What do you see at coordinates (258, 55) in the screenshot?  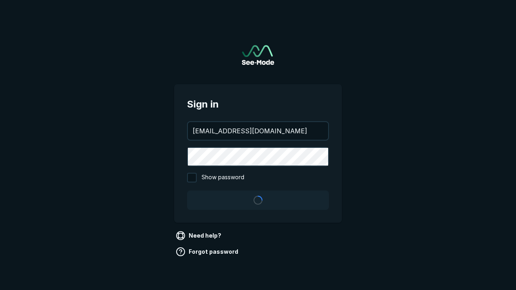 I see `a: Go to sign in` at bounding box center [258, 55].